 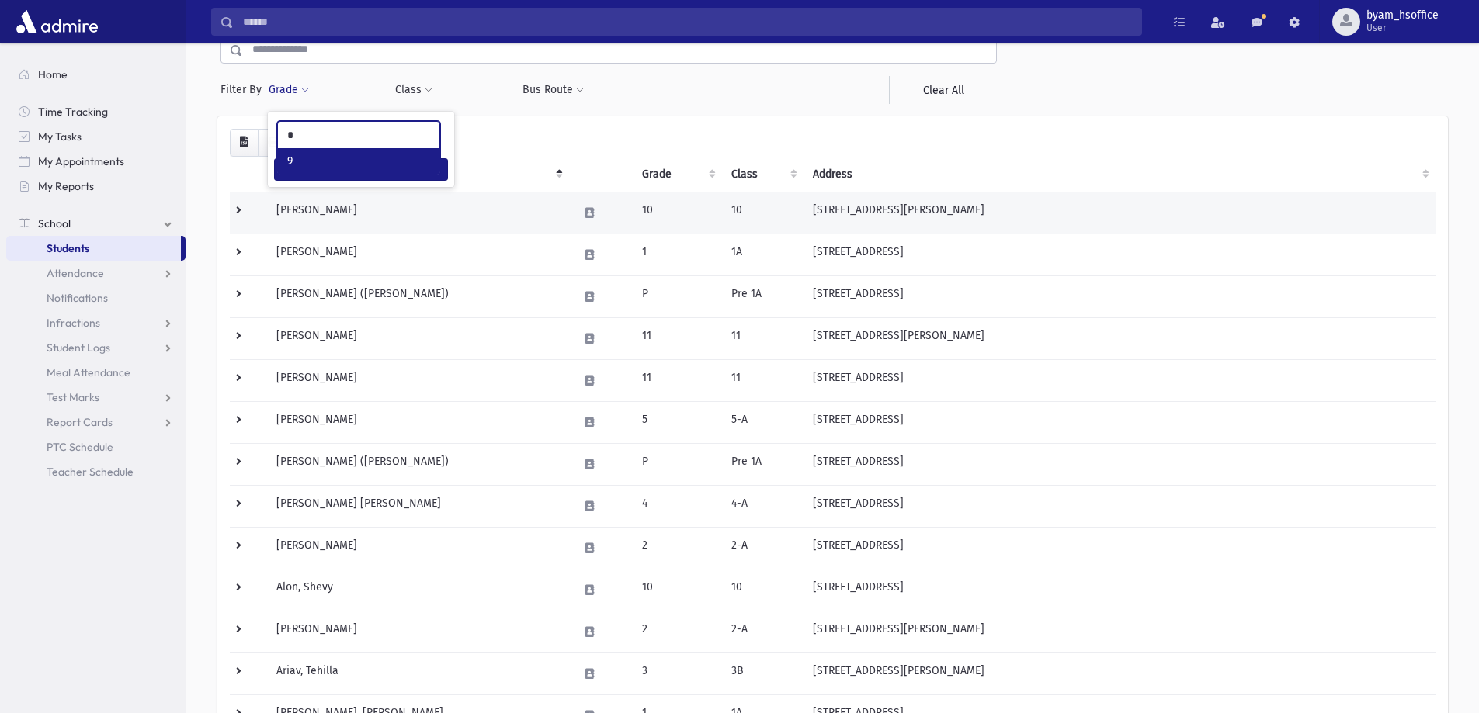 I want to click on li: 9, so click(x=359, y=161).